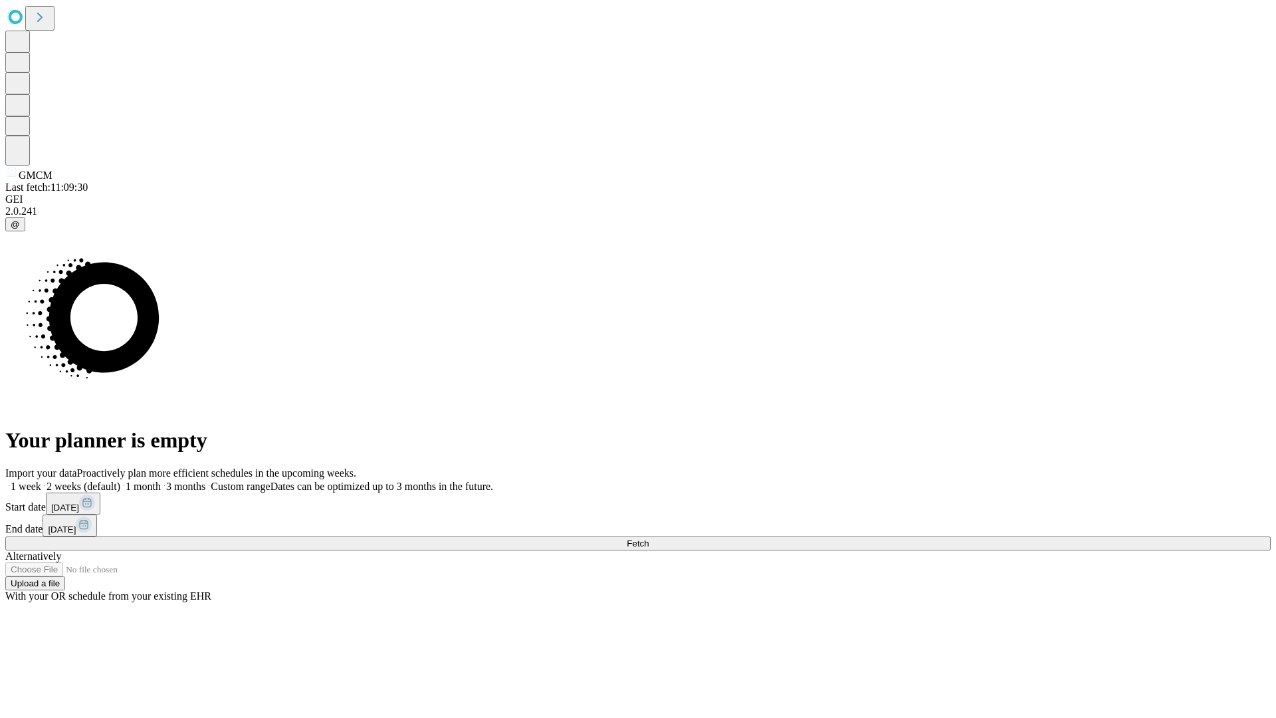  Describe the element at coordinates (185, 486) in the screenshot. I see `span: 3 months` at that location.